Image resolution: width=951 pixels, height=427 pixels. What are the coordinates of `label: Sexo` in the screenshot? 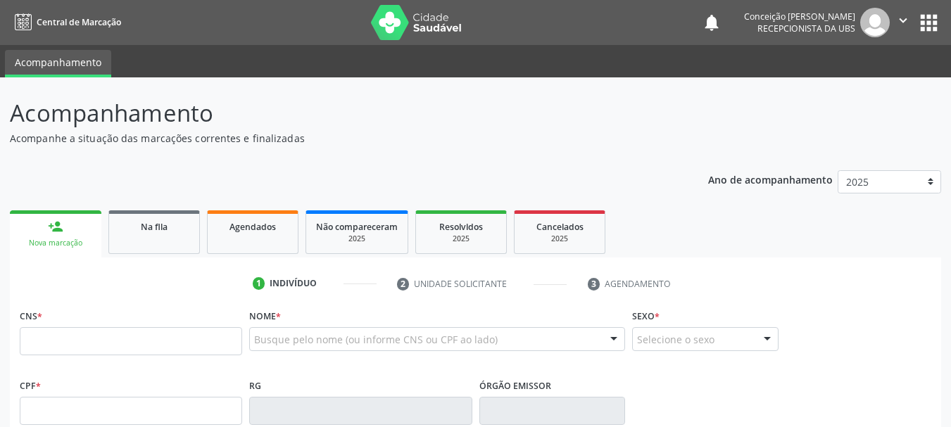 It's located at (646, 316).